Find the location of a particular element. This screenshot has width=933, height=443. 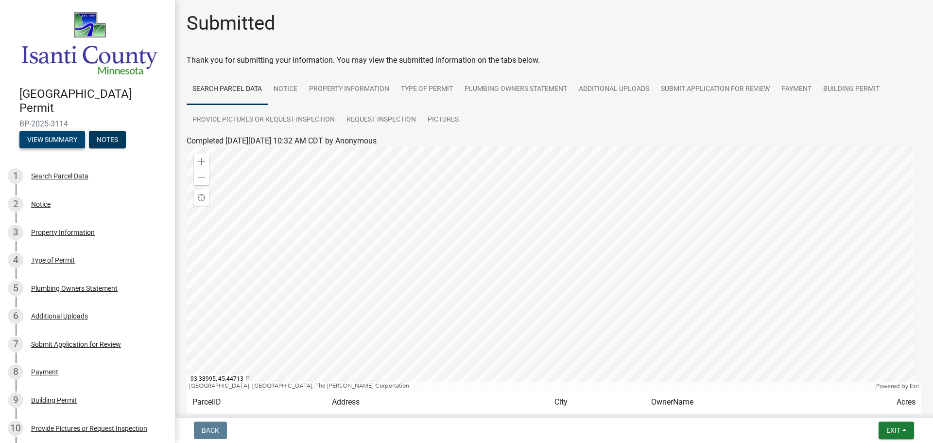

wm-modal-confirm: Summary is located at coordinates (52, 140).